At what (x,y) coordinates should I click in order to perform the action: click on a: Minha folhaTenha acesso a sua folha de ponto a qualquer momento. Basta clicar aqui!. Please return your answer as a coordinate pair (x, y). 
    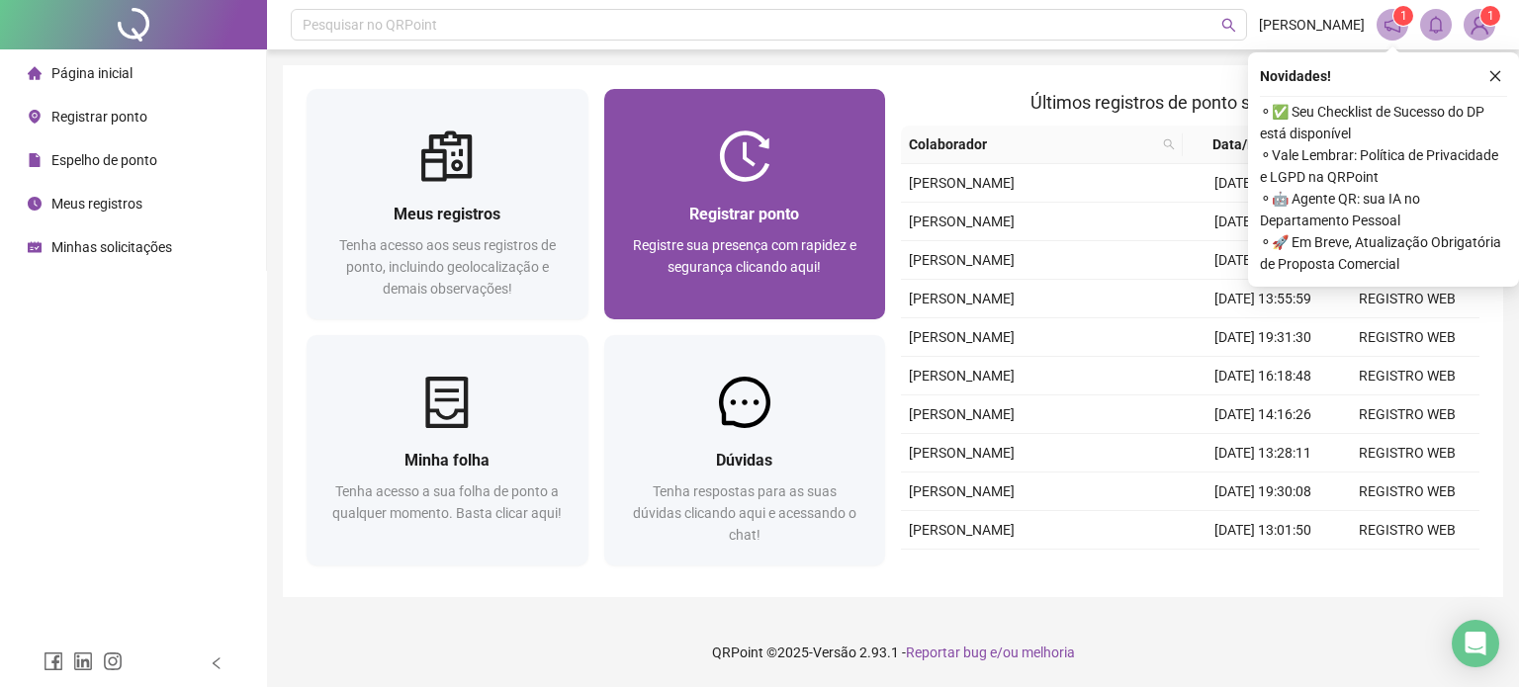
    Looking at the image, I should click on (447, 450).